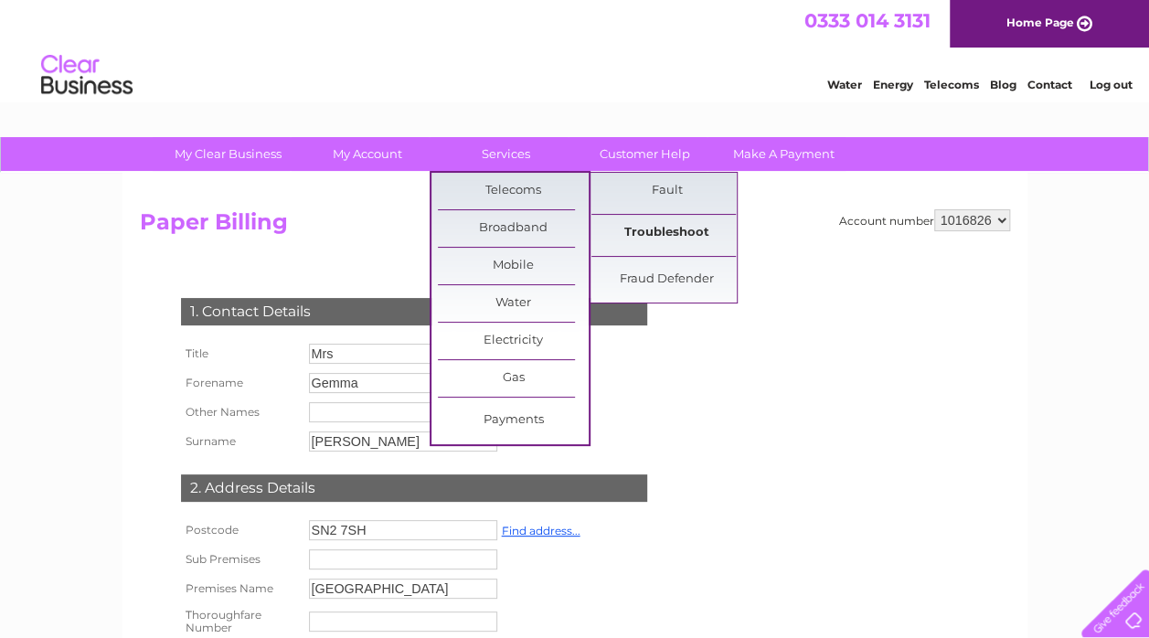  What do you see at coordinates (87, 75) in the screenshot?
I see `img: logo.png` at bounding box center [87, 75].